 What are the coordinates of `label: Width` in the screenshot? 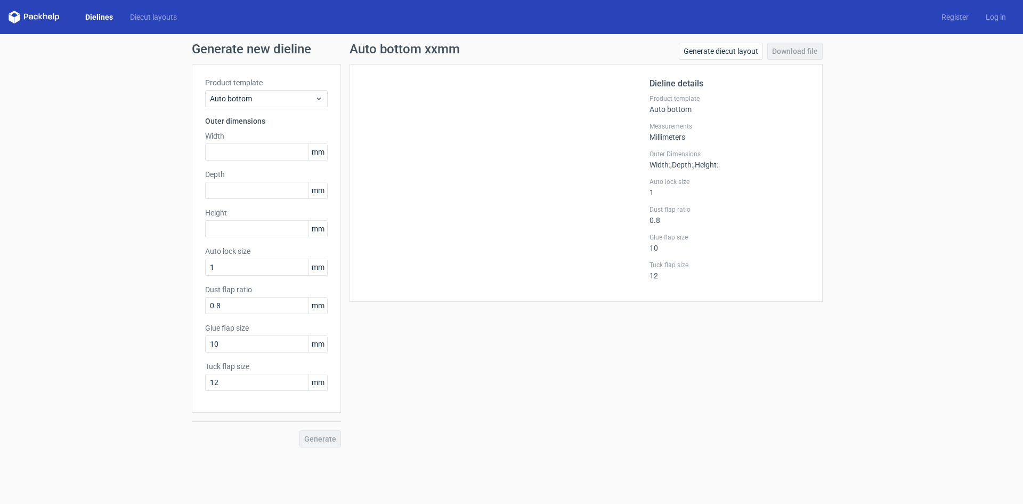 It's located at (267, 136).